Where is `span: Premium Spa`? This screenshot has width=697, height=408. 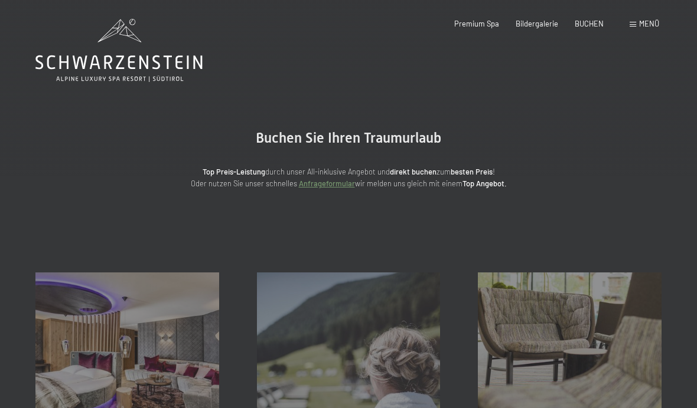
span: Premium Spa is located at coordinates (476, 24).